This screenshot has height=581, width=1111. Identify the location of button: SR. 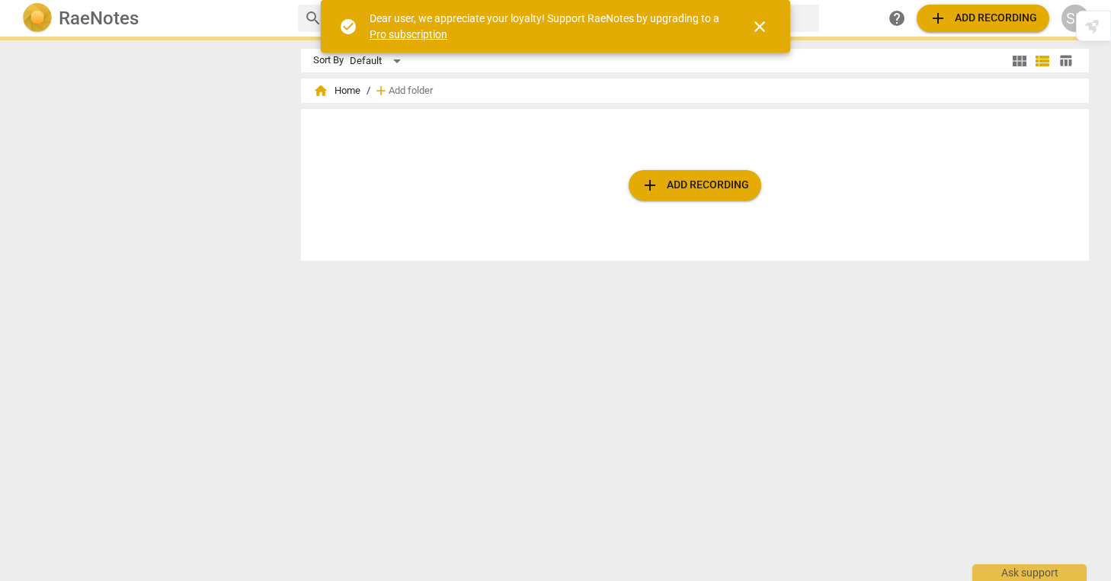
(1075, 18).